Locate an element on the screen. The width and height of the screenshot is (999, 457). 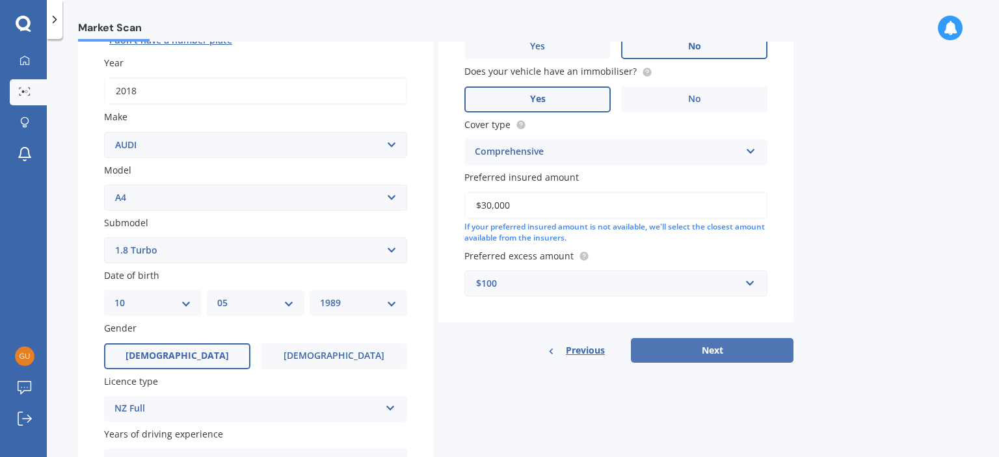
div: If your preferred insured amount is not available, we'll select the closest amount available from... is located at coordinates (616, 233).